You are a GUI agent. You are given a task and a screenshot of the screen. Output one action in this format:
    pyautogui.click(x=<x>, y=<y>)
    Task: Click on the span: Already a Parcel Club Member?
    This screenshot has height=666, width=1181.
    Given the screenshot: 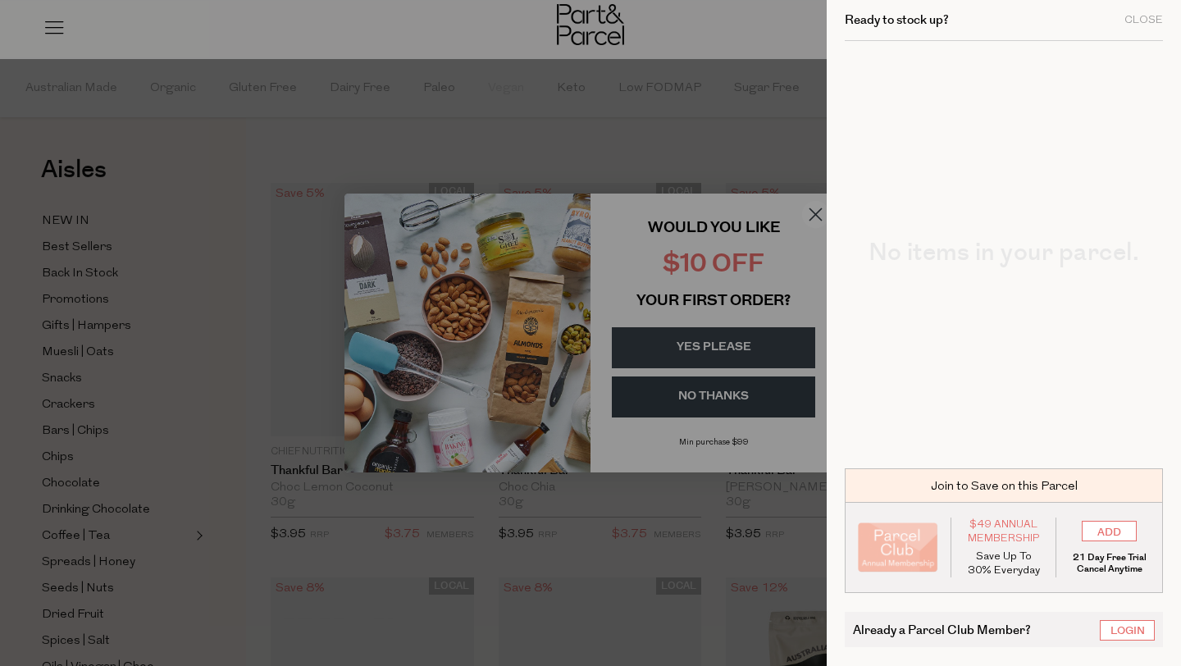 What is the action you would take?
    pyautogui.click(x=942, y=629)
    